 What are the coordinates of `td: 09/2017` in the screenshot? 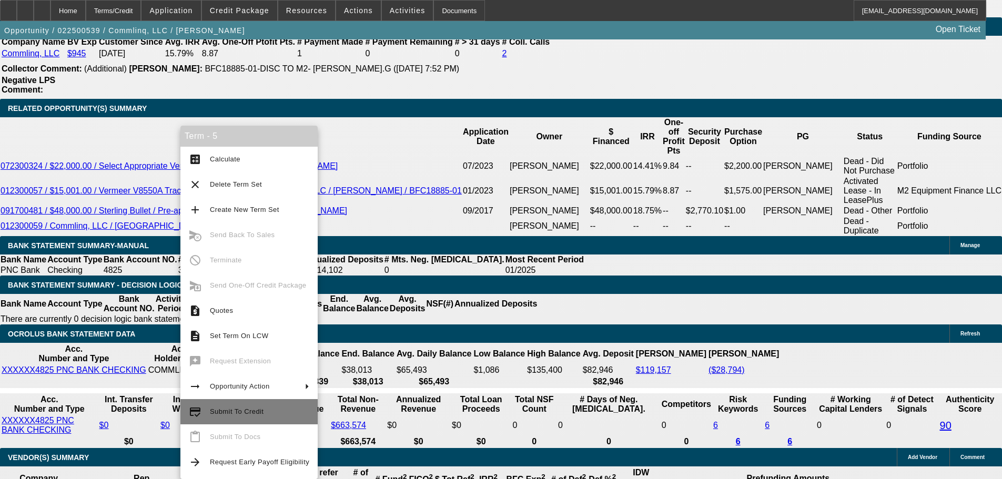 It's located at (486, 211).